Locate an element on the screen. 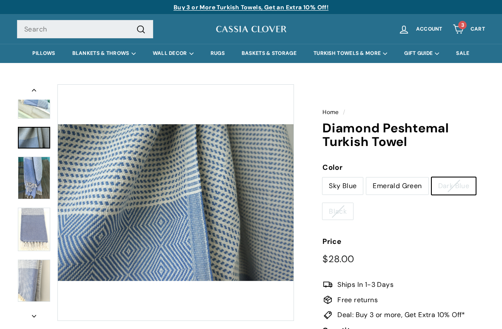 Image resolution: width=502 pixels, height=329 pixels. span: 3 is located at coordinates (462, 25).